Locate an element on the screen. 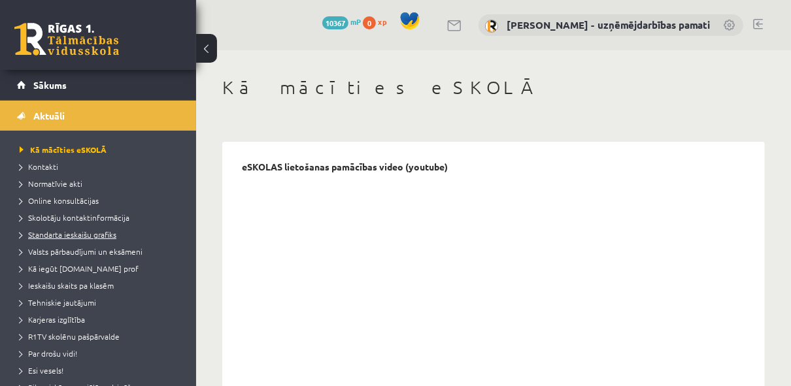  a: R1TV skolēnu pašpārvalde is located at coordinates (101, 336).